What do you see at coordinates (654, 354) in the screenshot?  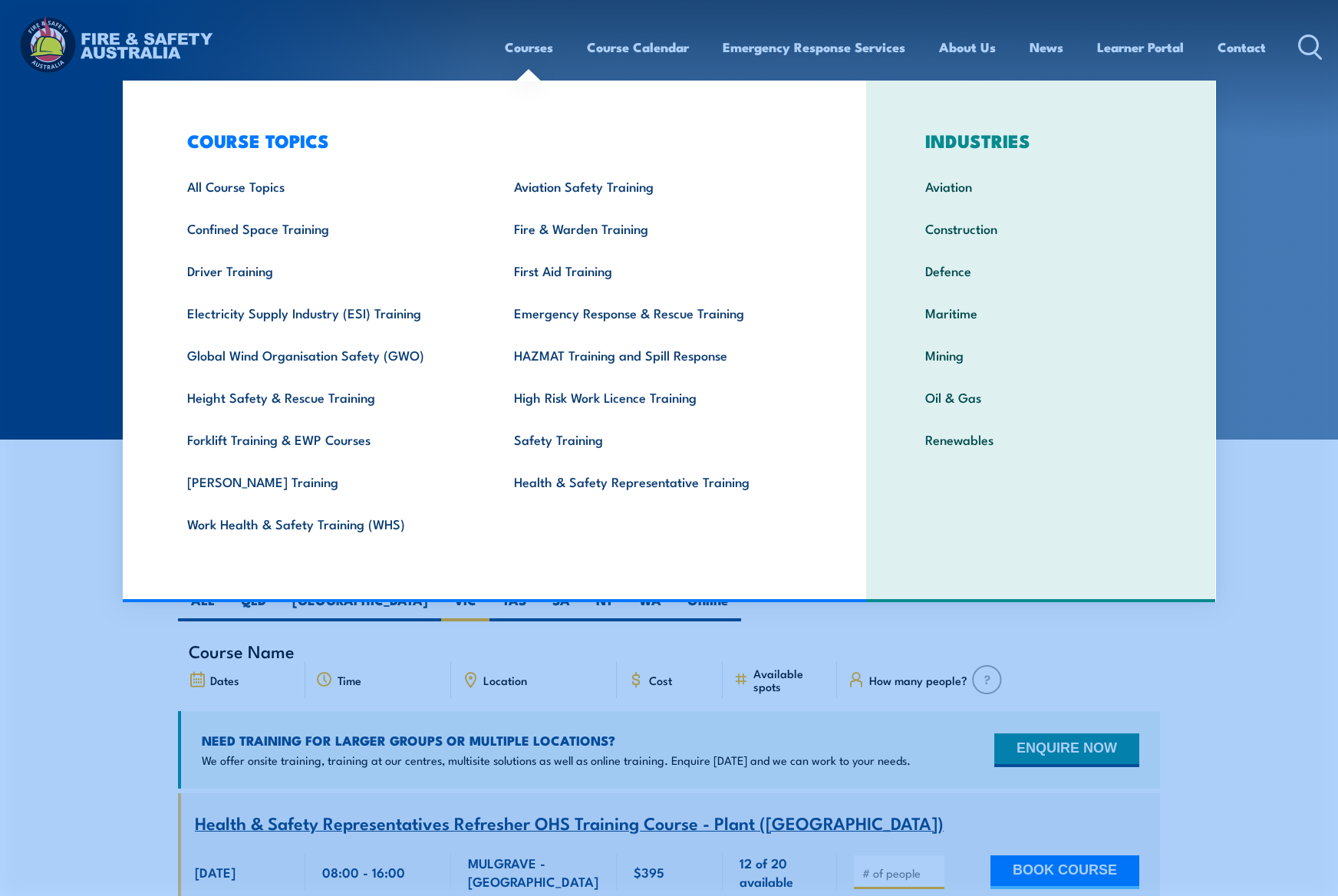 I see `a: HAZMAT Training and Spill Response` at bounding box center [654, 354].